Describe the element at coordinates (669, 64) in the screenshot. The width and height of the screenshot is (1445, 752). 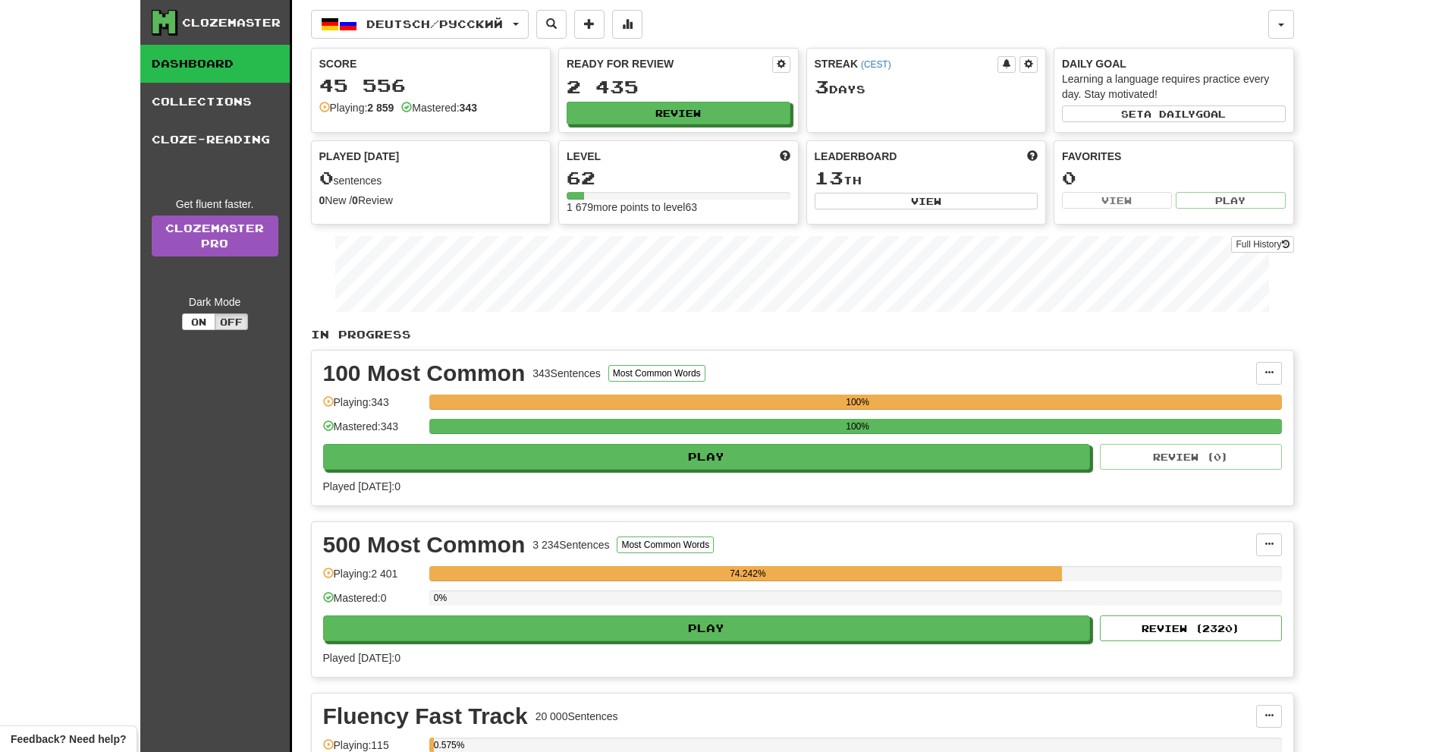
I see `div: Ready for Review` at that location.